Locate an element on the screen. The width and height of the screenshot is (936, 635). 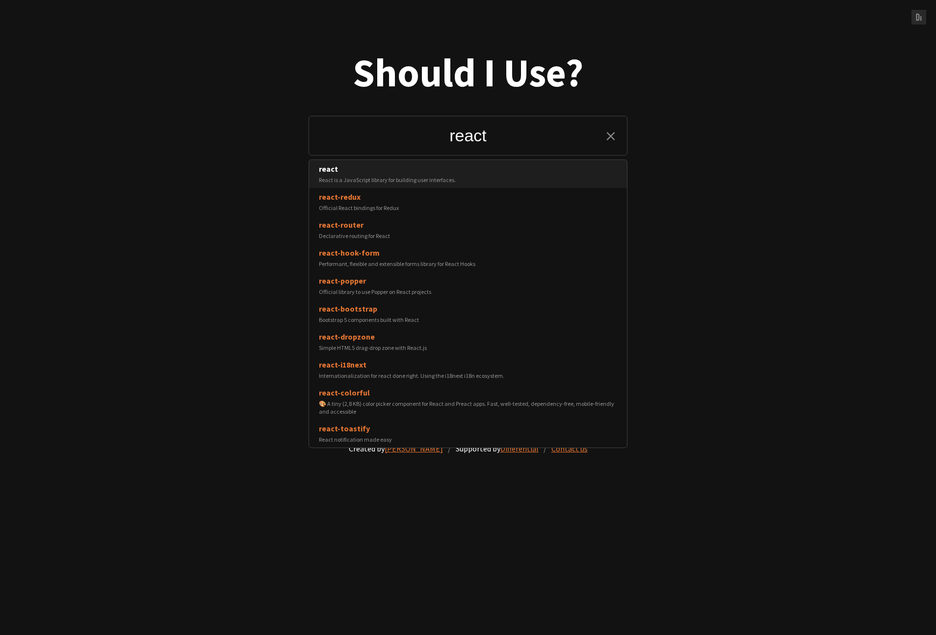
b: react-i18next is located at coordinates (468, 365).